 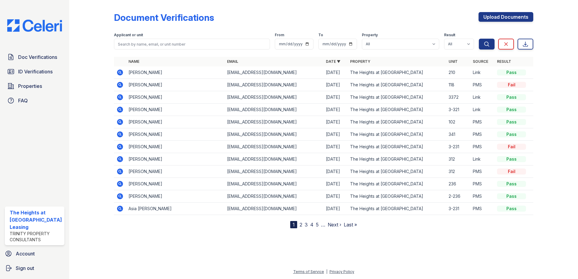 I want to click on a: Name, so click(x=134, y=61).